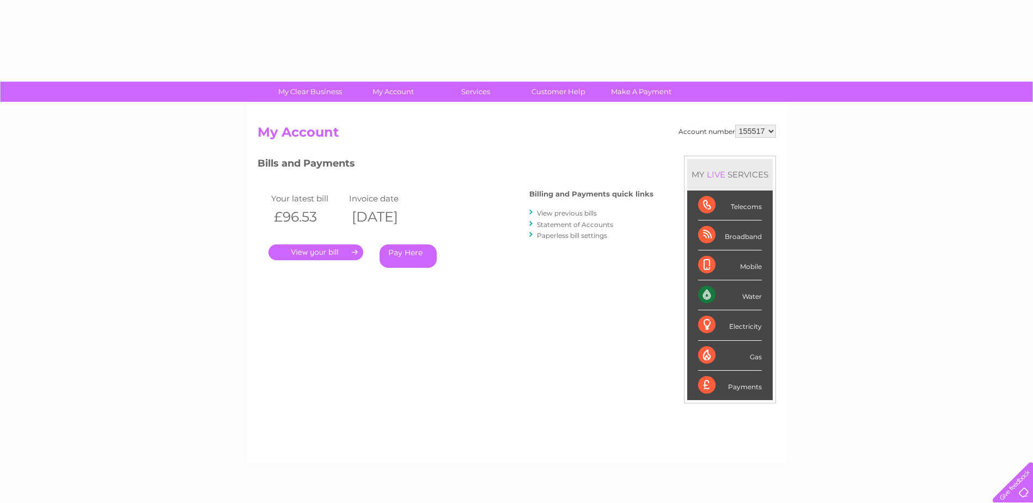 The height and width of the screenshot is (503, 1033). Describe the element at coordinates (308, 198) in the screenshot. I see `td: Your latest bill` at that location.